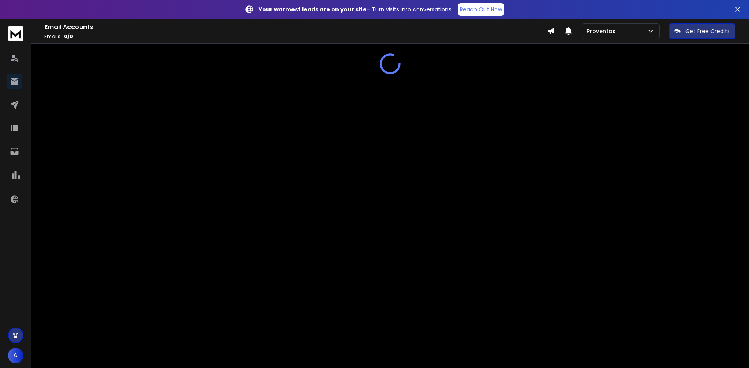 This screenshot has width=749, height=368. I want to click on p: – Turn visits into conversations, so click(355, 9).